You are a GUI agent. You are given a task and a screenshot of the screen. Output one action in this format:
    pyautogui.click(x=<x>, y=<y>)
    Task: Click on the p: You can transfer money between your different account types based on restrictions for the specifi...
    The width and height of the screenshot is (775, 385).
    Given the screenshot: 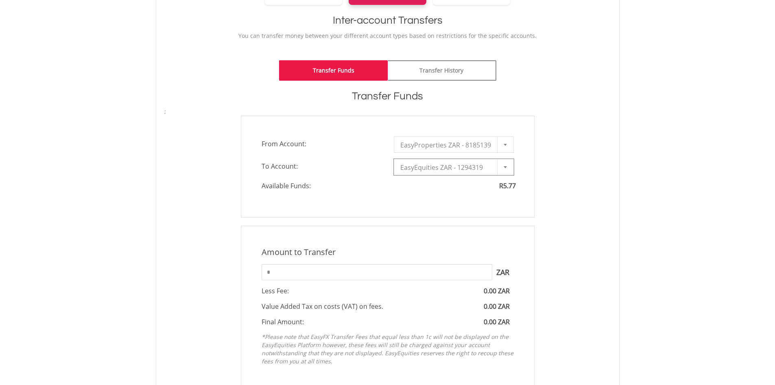 What is the action you would take?
    pyautogui.click(x=388, y=36)
    